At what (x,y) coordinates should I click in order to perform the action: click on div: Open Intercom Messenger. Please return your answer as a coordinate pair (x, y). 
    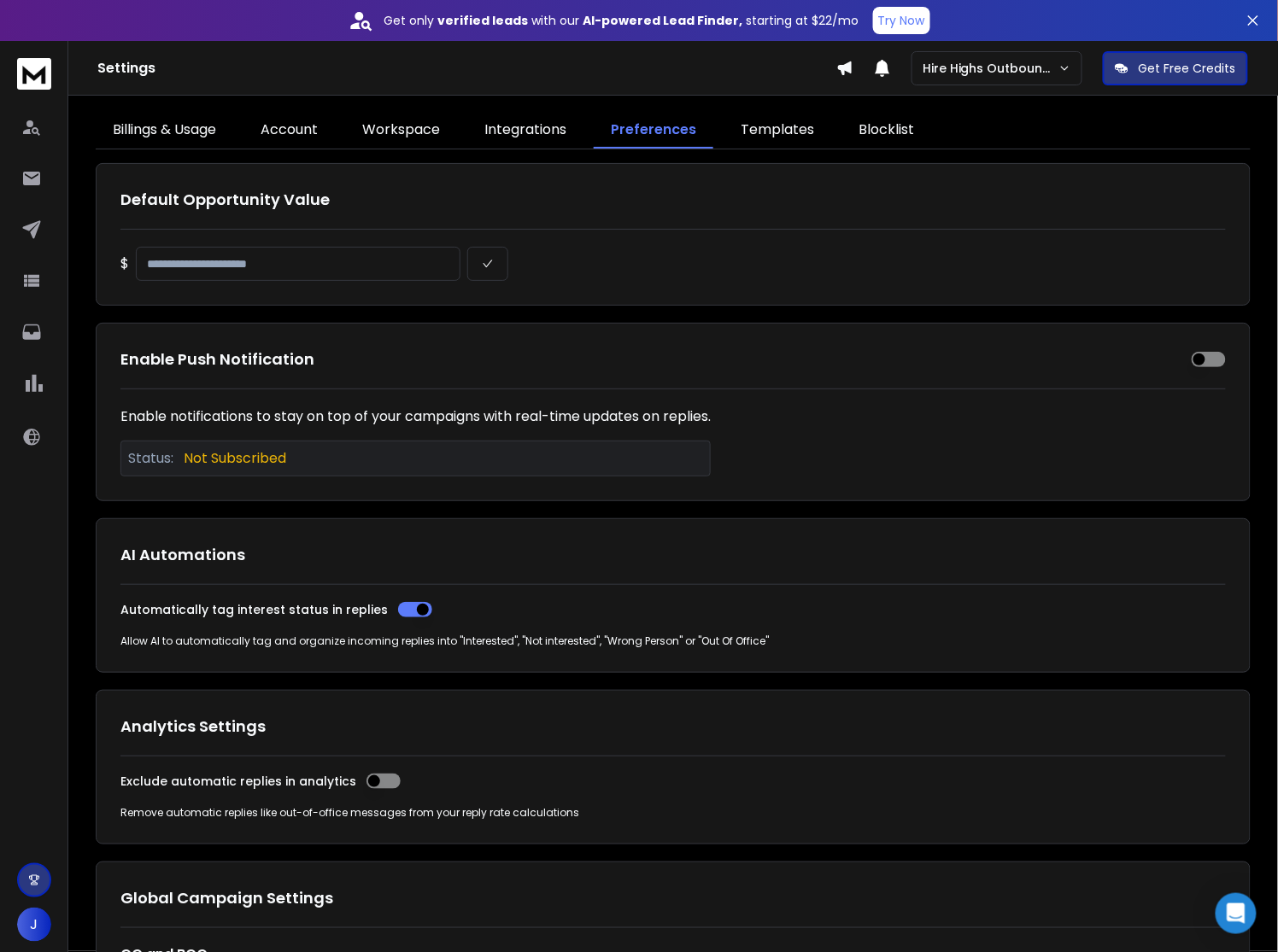
    Looking at the image, I should click on (1236, 914).